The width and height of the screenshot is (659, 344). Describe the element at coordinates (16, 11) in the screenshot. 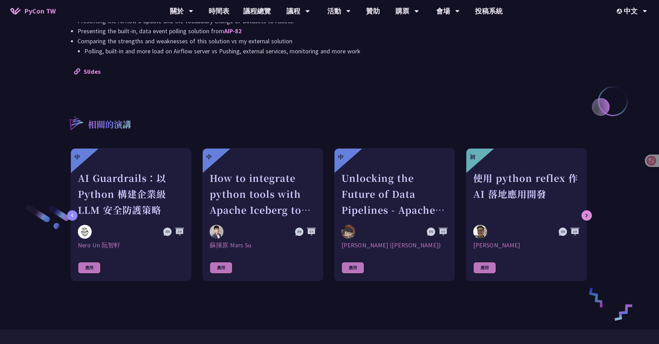

I see `img: Home icon of PyCon TW 2025` at that location.